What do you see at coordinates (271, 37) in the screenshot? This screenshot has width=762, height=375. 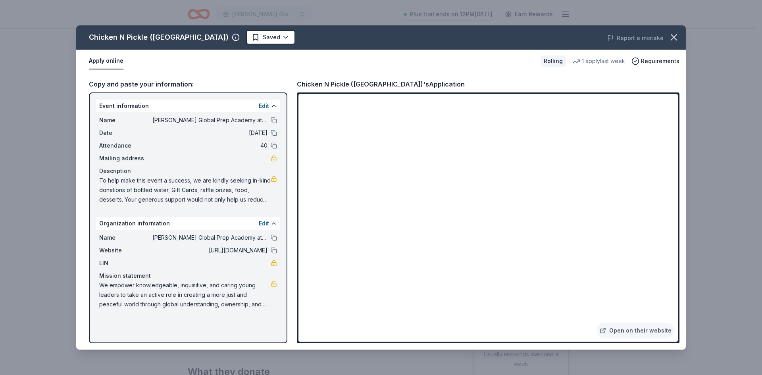 I see `button: Saved` at bounding box center [271, 37].